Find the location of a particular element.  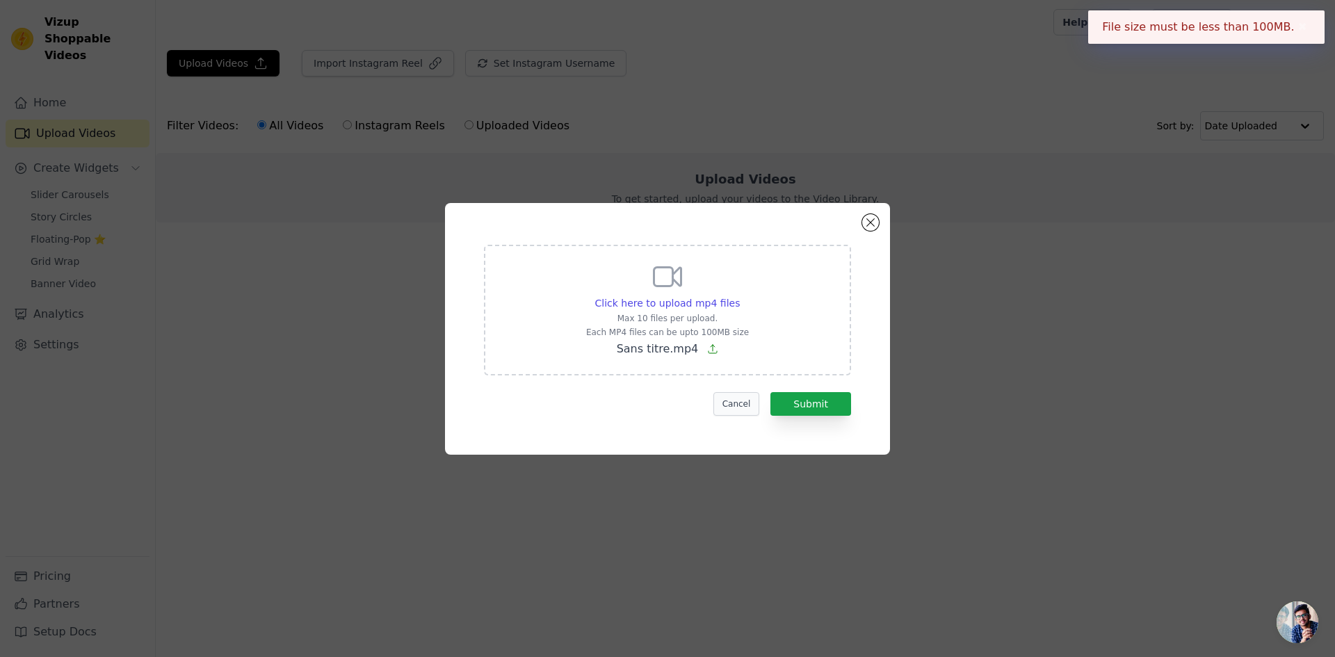

a: Ouvrir le chat is located at coordinates (1297, 622).